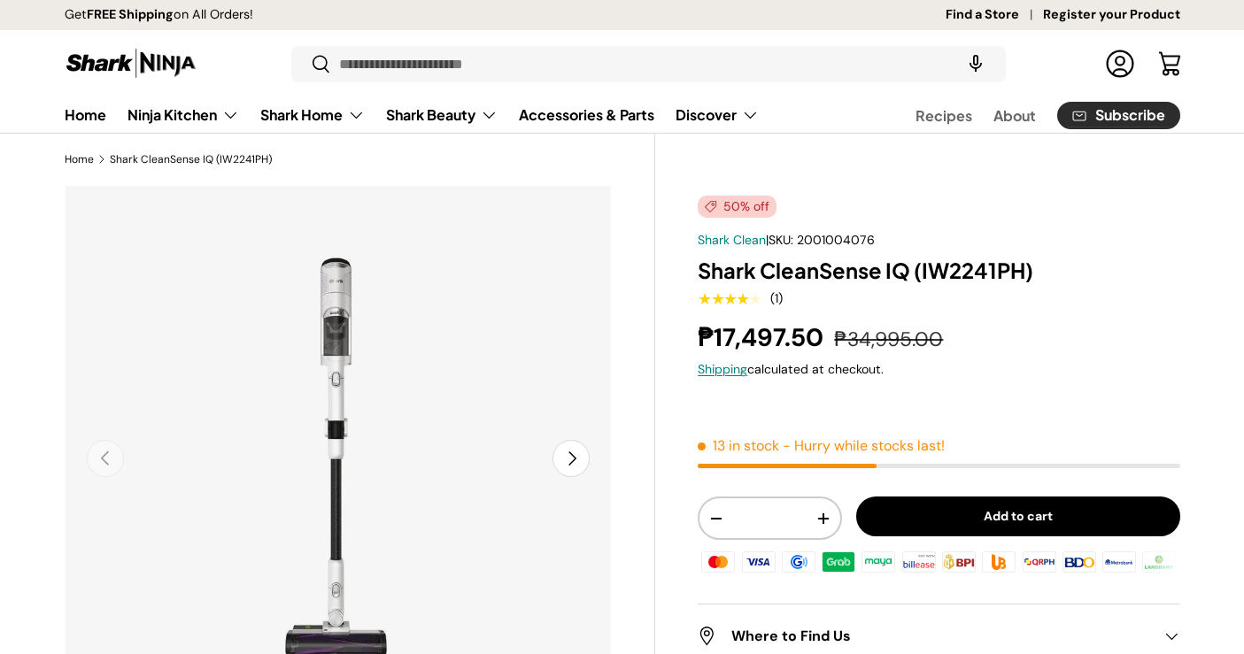  Describe the element at coordinates (959, 562) in the screenshot. I see `img: bpi` at that location.